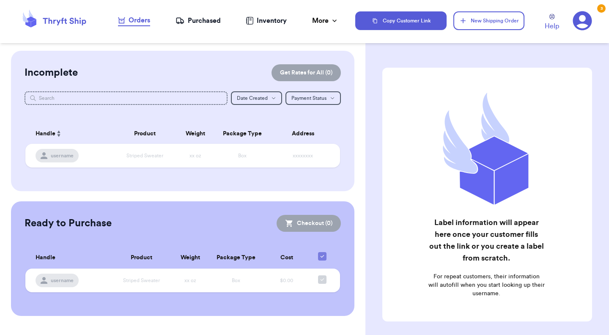 The height and width of the screenshot is (335, 609). What do you see at coordinates (51, 73) in the screenshot?
I see `h2: Incomplete` at bounding box center [51, 73].